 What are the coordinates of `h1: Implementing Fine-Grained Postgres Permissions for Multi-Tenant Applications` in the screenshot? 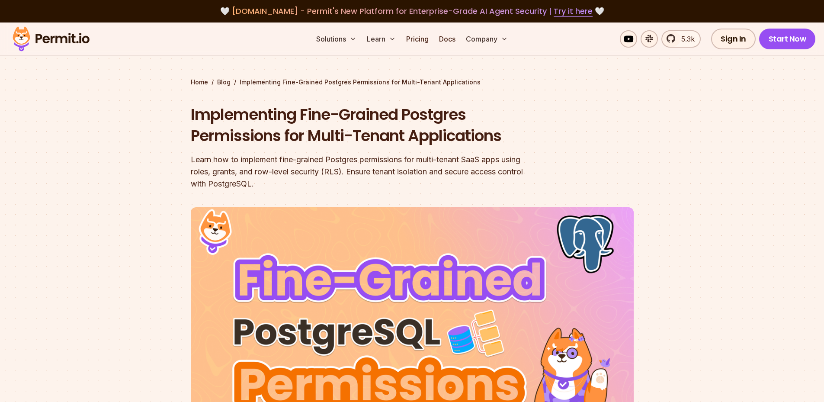 It's located at (357, 125).